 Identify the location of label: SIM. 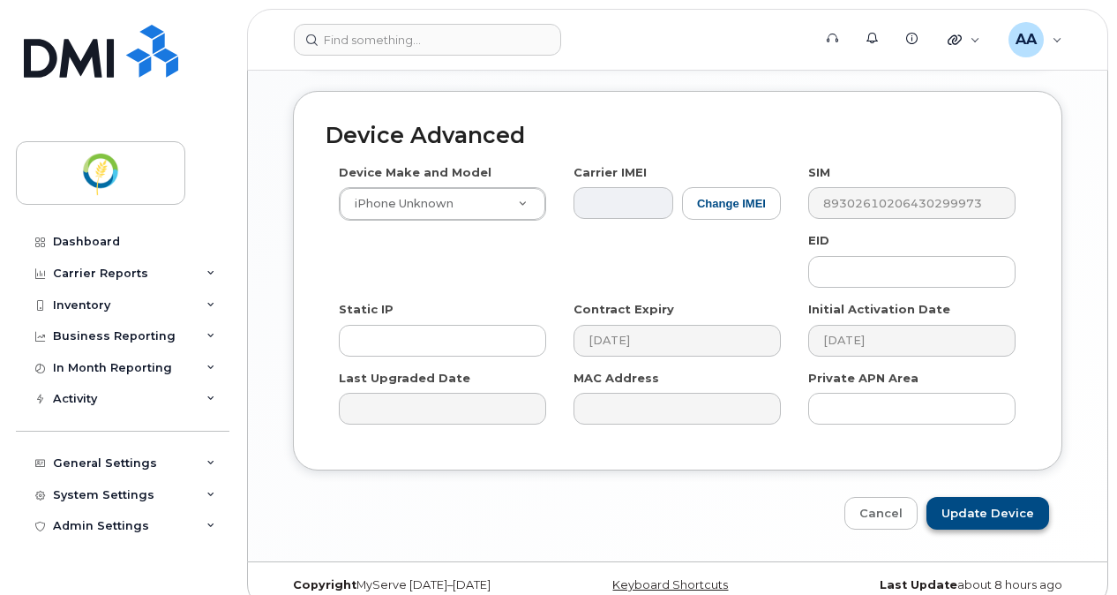
(819, 172).